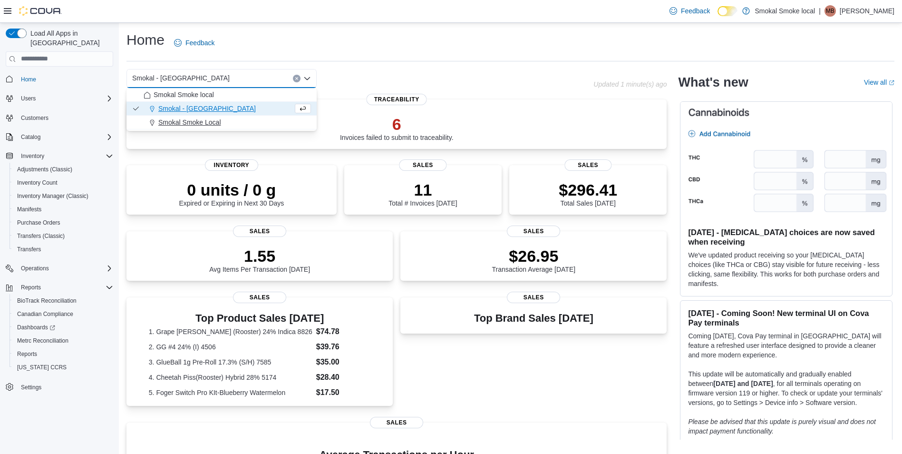  I want to click on a: Home, so click(29, 79).